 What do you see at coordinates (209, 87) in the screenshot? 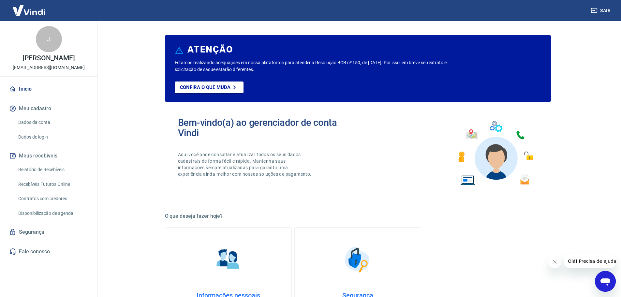
I see `a: Confira o que muda` at bounding box center [209, 87].